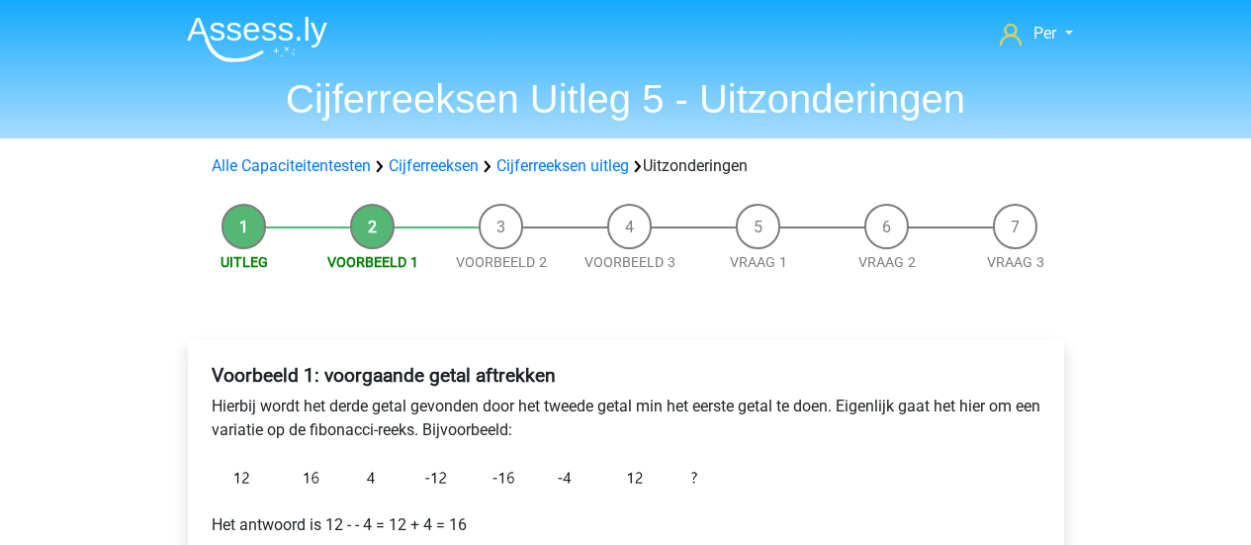  I want to click on a: Vraag 3, so click(1016, 262).